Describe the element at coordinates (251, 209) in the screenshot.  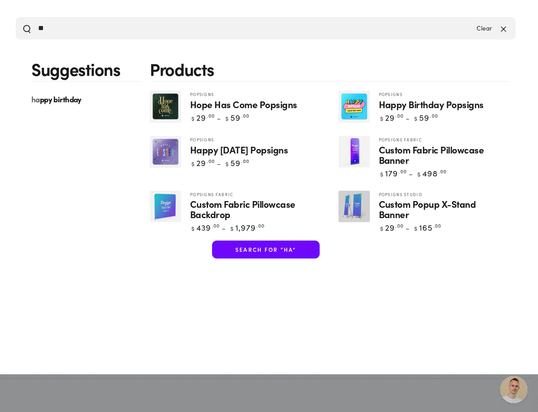
I see `span: Custom Fabric Pillowcase Backdrop` at that location.